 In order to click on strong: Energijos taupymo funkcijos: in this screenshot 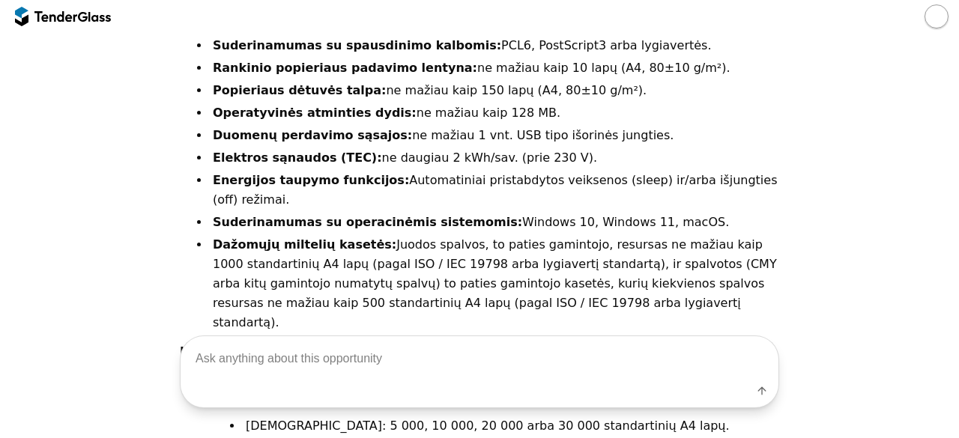, I will do `click(311, 180)`.